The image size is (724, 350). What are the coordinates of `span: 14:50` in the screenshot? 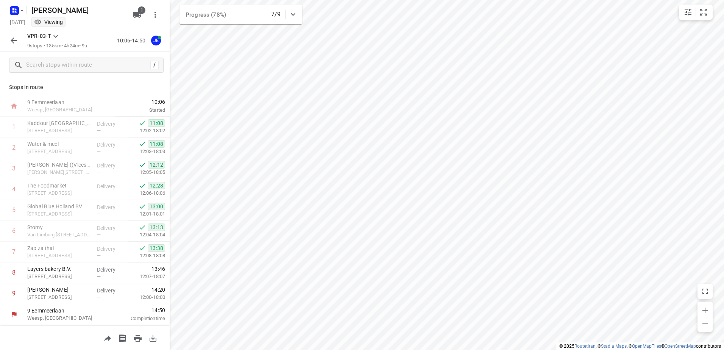 It's located at (140, 310).